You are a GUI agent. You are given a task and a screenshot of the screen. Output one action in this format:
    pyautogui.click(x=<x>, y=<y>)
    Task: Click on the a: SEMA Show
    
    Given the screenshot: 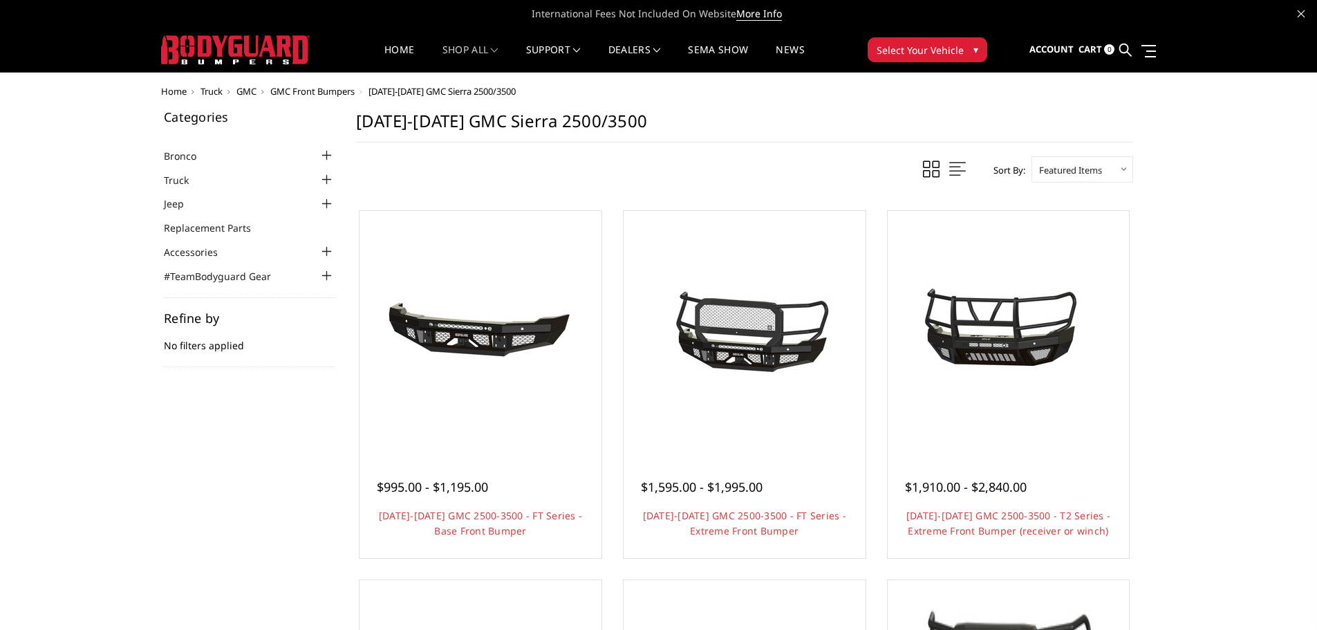 What is the action you would take?
    pyautogui.click(x=718, y=58)
    